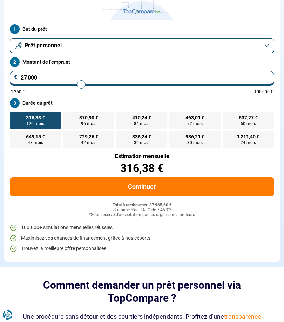 Image resolution: width=284 pixels, height=322 pixels. What do you see at coordinates (89, 137) in the screenshot?
I see `span: 729,26 €` at bounding box center [89, 137].